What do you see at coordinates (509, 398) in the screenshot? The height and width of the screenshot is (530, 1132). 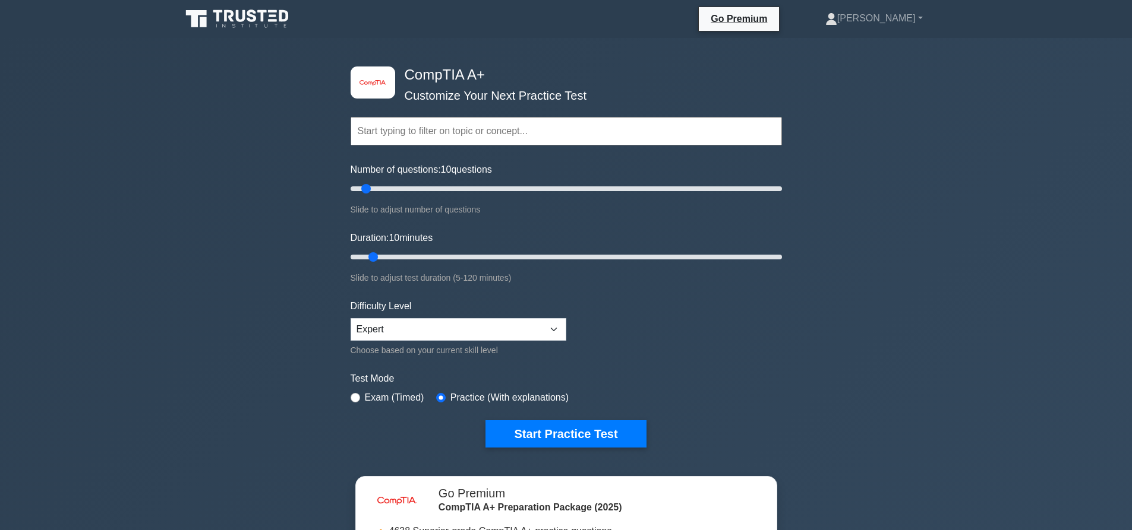 I see `label: Practice (With explanations)` at bounding box center [509, 398].